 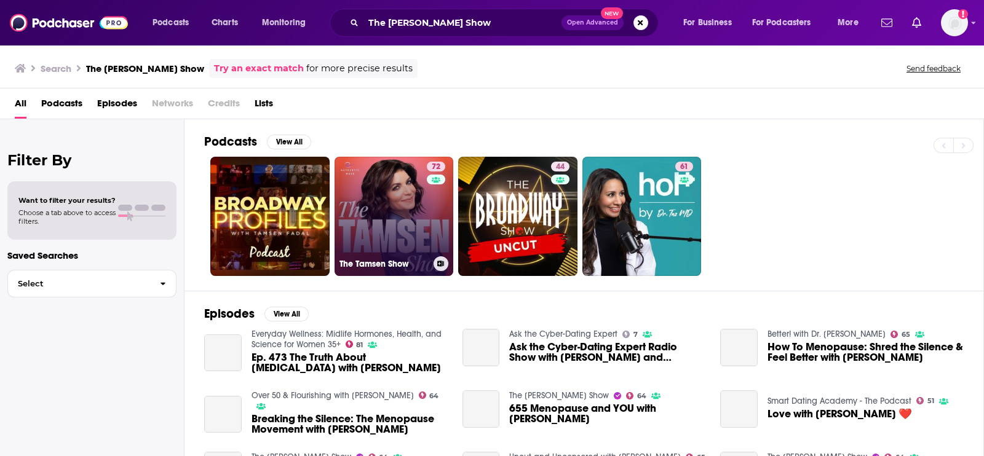 I want to click on a: 72The Tamsen Show, so click(x=394, y=216).